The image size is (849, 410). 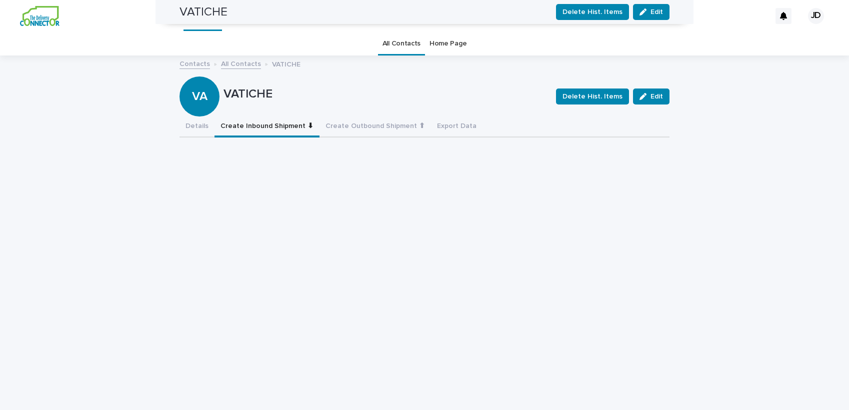 I want to click on button: Details, so click(x=197, y=127).